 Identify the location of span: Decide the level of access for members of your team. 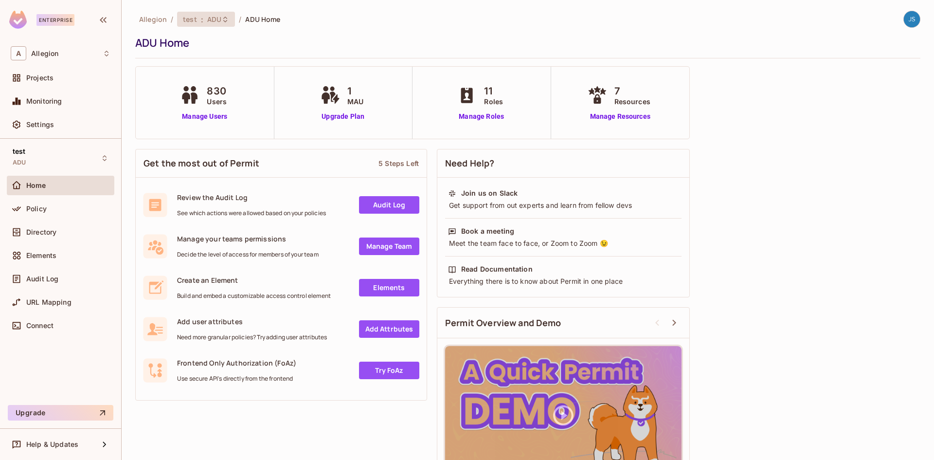
(248, 255).